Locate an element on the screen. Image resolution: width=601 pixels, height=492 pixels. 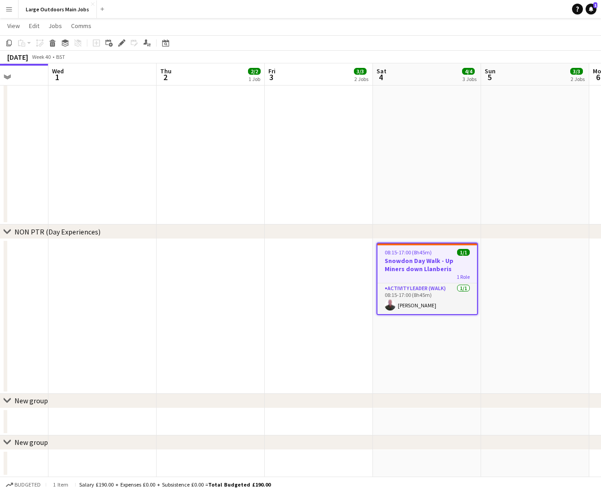
span: Thu is located at coordinates (166, 71).